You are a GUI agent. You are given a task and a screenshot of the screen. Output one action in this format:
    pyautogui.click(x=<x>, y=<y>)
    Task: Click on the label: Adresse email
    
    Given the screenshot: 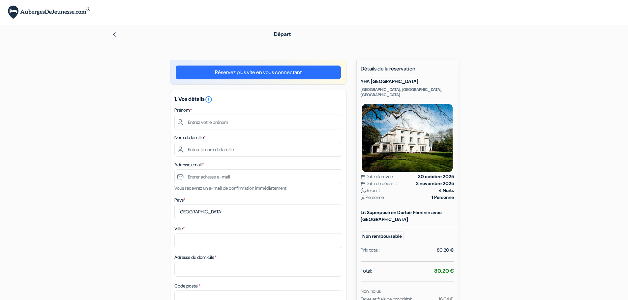 What is the action you would take?
    pyautogui.click(x=189, y=165)
    